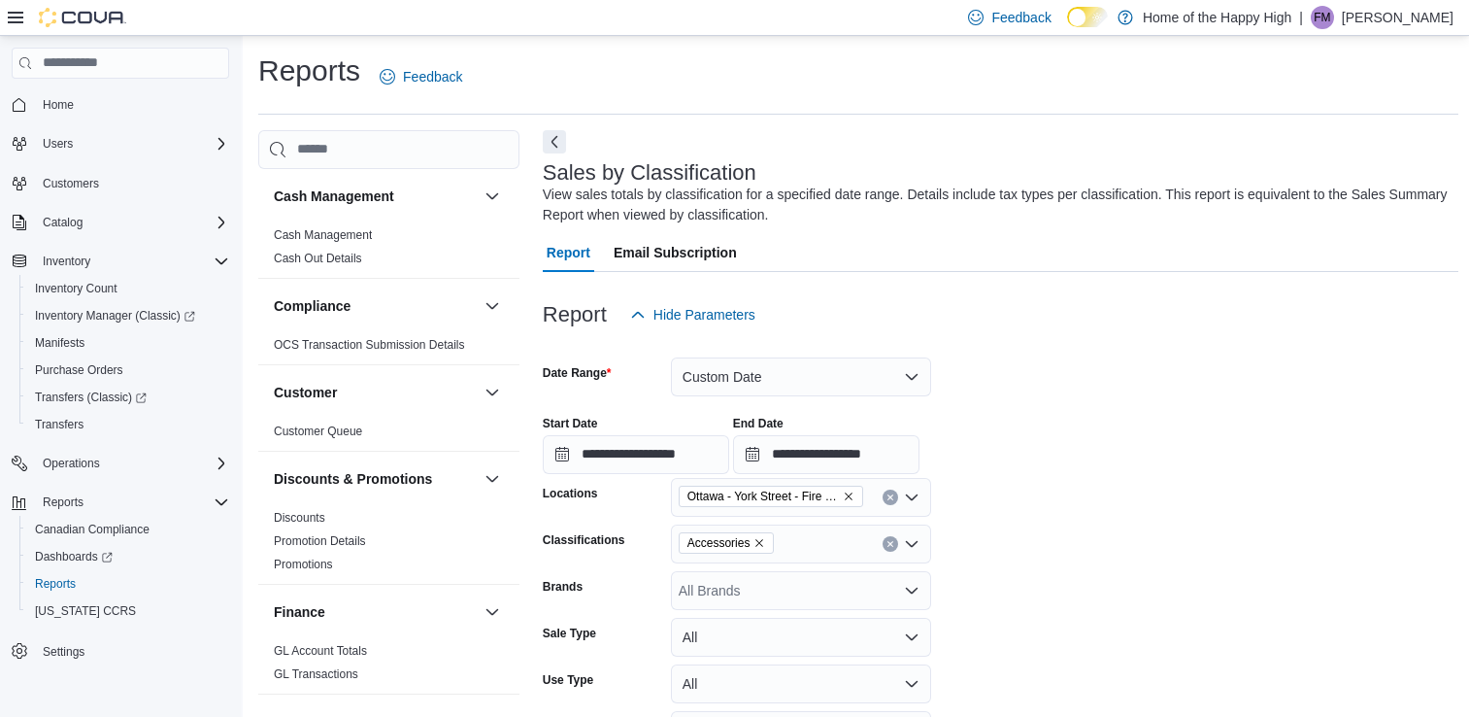 This screenshot has height=717, width=1469. What do you see at coordinates (312, 306) in the screenshot?
I see `h3: Compliance` at bounding box center [312, 306].